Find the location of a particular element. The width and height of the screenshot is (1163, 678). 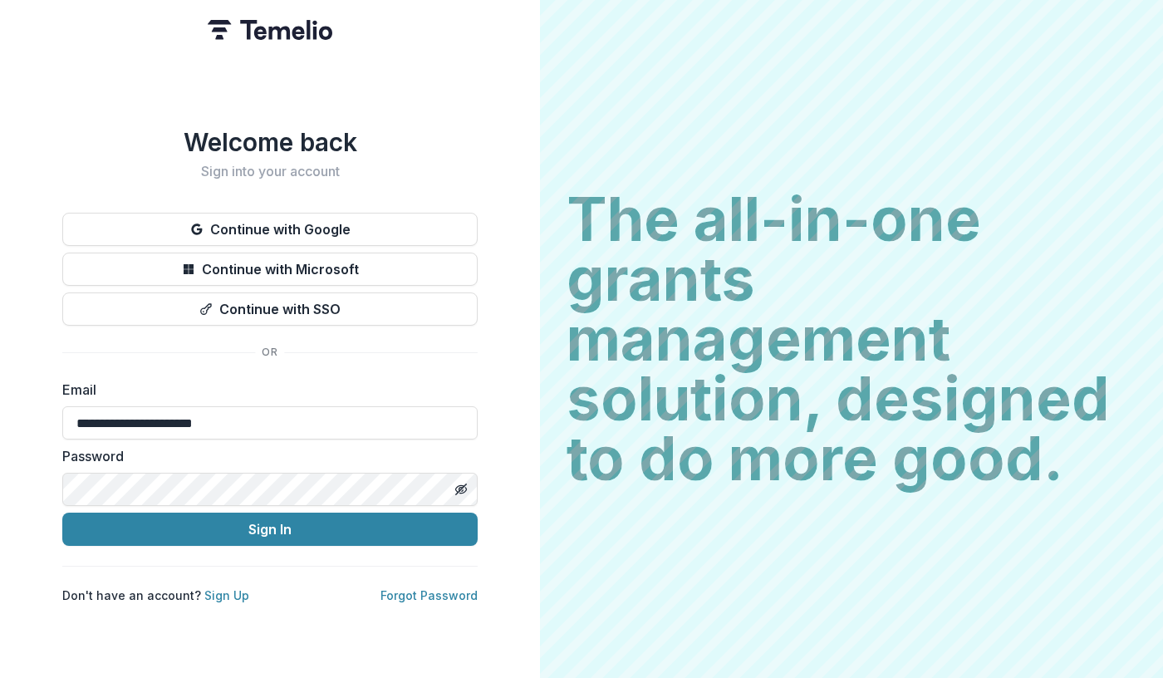

button: Continue with Microsoft is located at coordinates (270, 269).